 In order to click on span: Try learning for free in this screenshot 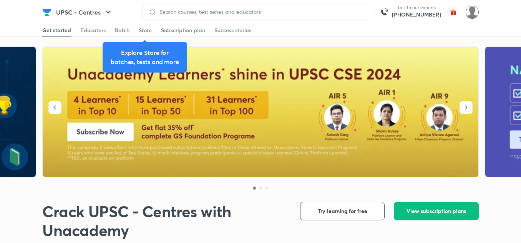, I will do `click(343, 211)`.